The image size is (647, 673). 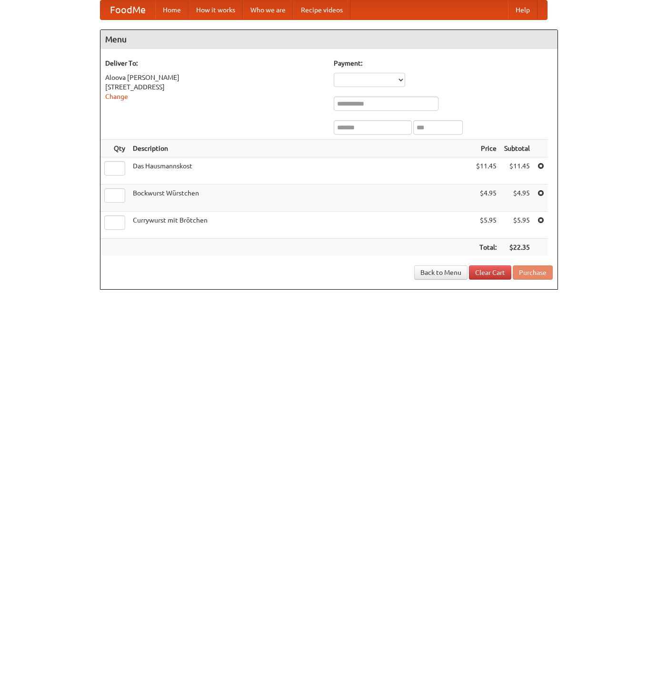 I want to click on th: $22.35, so click(x=517, y=247).